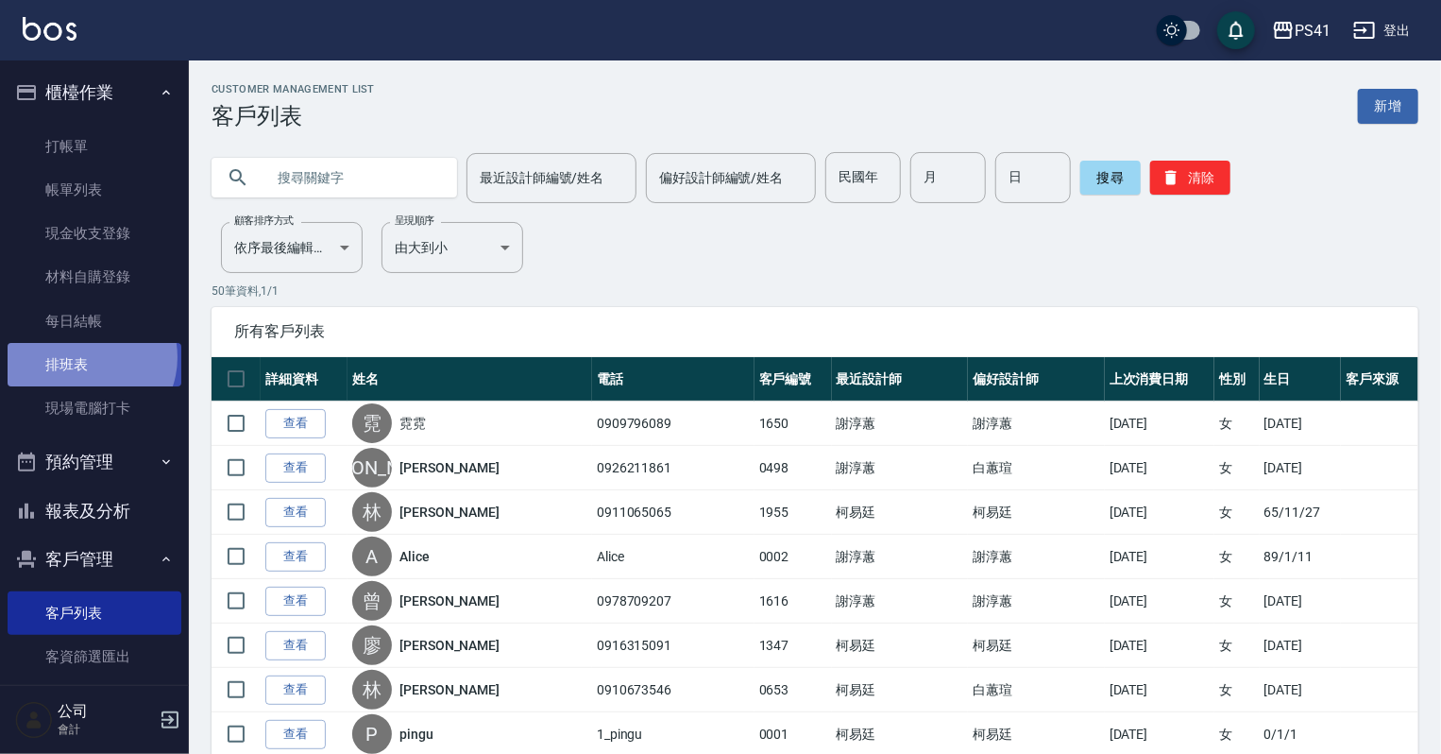 The height and width of the screenshot is (754, 1441). I want to click on td: 1955, so click(793, 512).